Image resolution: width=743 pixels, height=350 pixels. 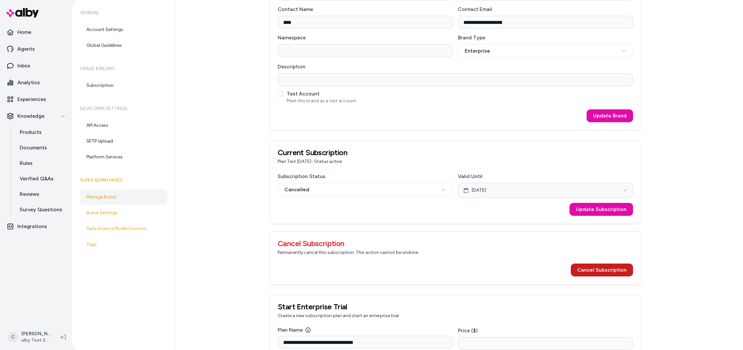 What do you see at coordinates (29, 194) in the screenshot?
I see `p: Reviews` at bounding box center [29, 194].